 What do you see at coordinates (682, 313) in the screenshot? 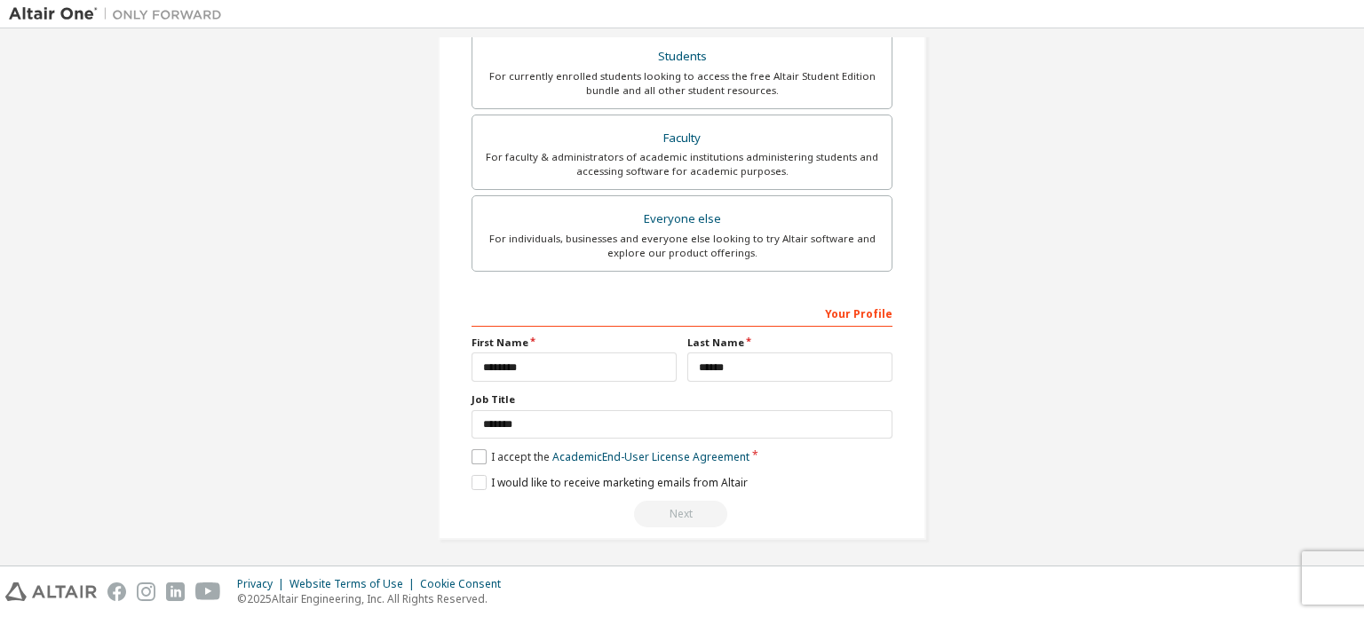
I see `div: Your Profile` at bounding box center [682, 313].